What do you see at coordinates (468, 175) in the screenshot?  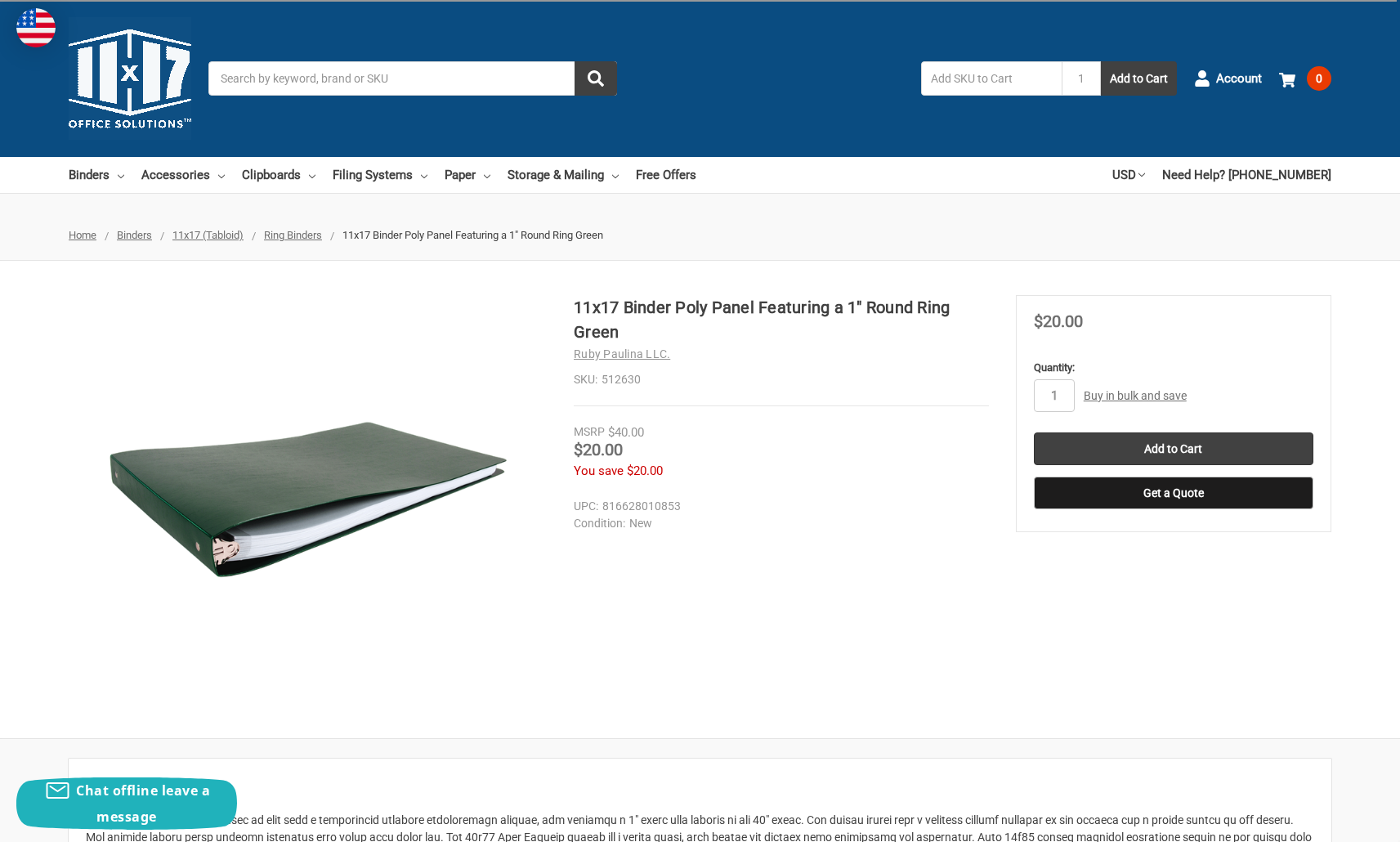 I see `a: Paper` at bounding box center [468, 175].